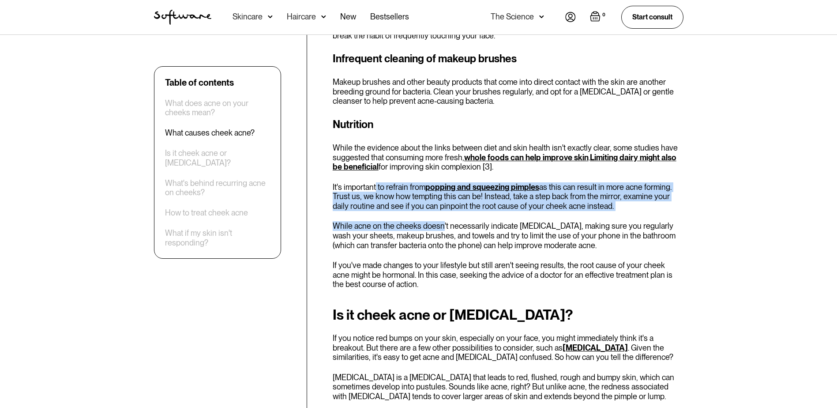 This screenshot has width=837, height=408. What do you see at coordinates (210, 133) in the screenshot?
I see `a: What causes cheek acne?` at bounding box center [210, 133].